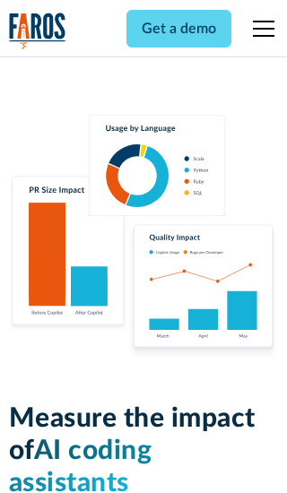 Image resolution: width=287 pixels, height=493 pixels. What do you see at coordinates (38, 30) in the screenshot?
I see `a: home` at bounding box center [38, 30].